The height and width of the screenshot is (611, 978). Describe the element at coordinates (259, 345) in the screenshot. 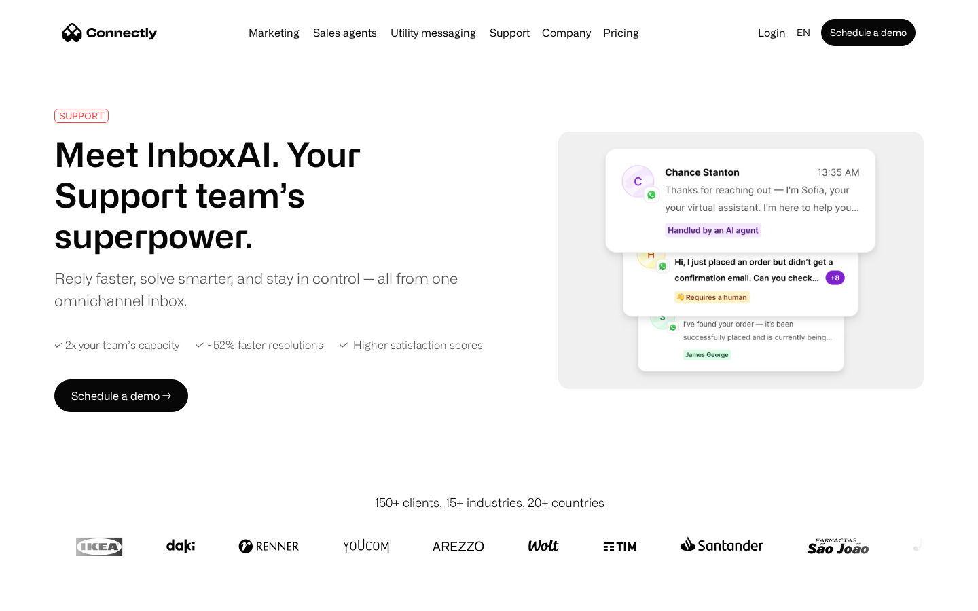

I see `div: ✓ ~52% faster resolutions` at that location.